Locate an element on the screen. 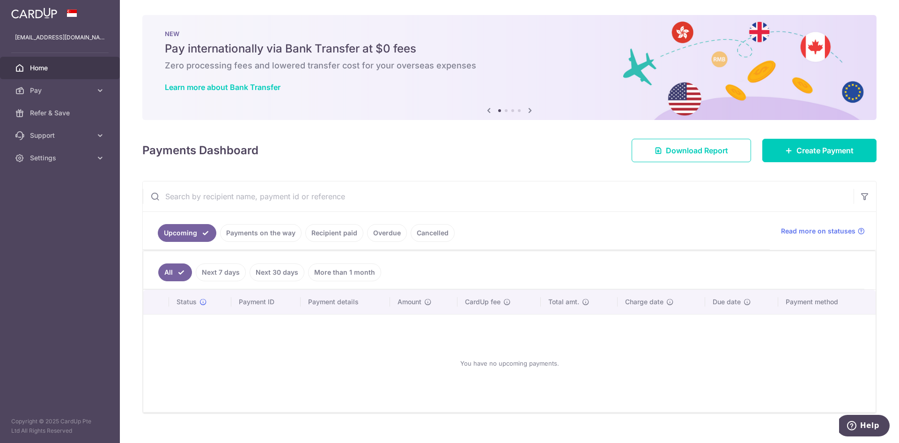  a: Read more on statuses is located at coordinates (823, 231).